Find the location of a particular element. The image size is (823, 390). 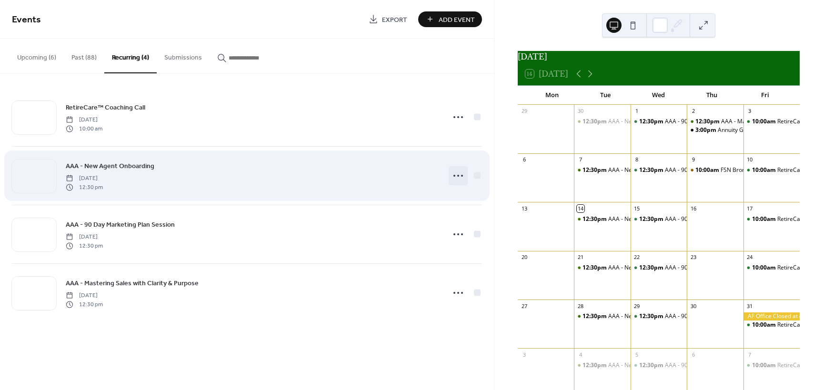

span: RetireCare™ Coaching Call is located at coordinates (105, 108).